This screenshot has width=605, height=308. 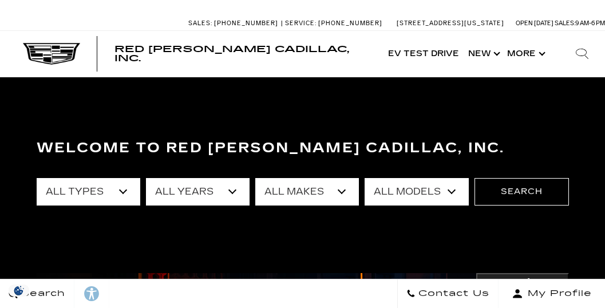 I want to click on button: Search, so click(x=522, y=192).